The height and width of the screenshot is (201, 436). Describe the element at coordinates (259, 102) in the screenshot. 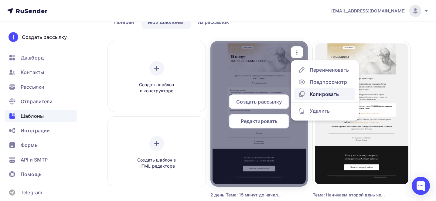

I see `span: Создать рассылку` at that location.